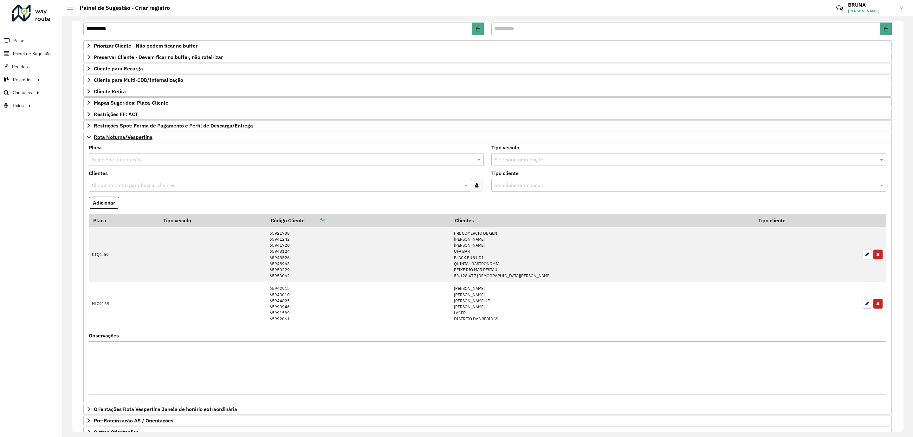  Describe the element at coordinates (95, 147) in the screenshot. I see `label: Placa` at that location.